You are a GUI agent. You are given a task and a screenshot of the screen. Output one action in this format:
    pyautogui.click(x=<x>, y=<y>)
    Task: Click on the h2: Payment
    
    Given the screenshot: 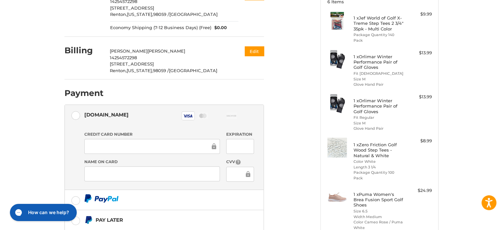 What is the action you would take?
    pyautogui.click(x=84, y=93)
    